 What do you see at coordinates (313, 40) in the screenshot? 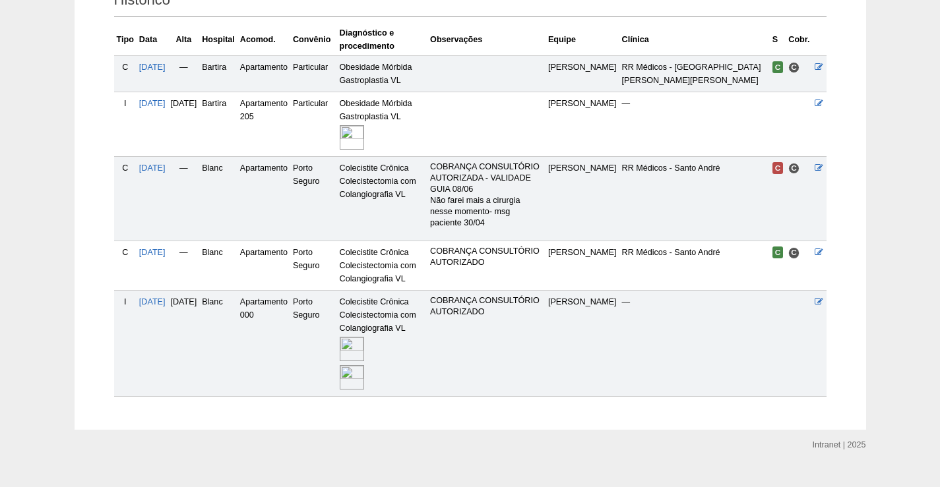
I see `th: Convênio` at bounding box center [313, 40].